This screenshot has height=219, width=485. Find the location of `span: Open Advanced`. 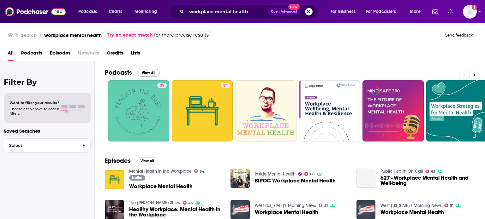

span: Open Advanced is located at coordinates (284, 12).